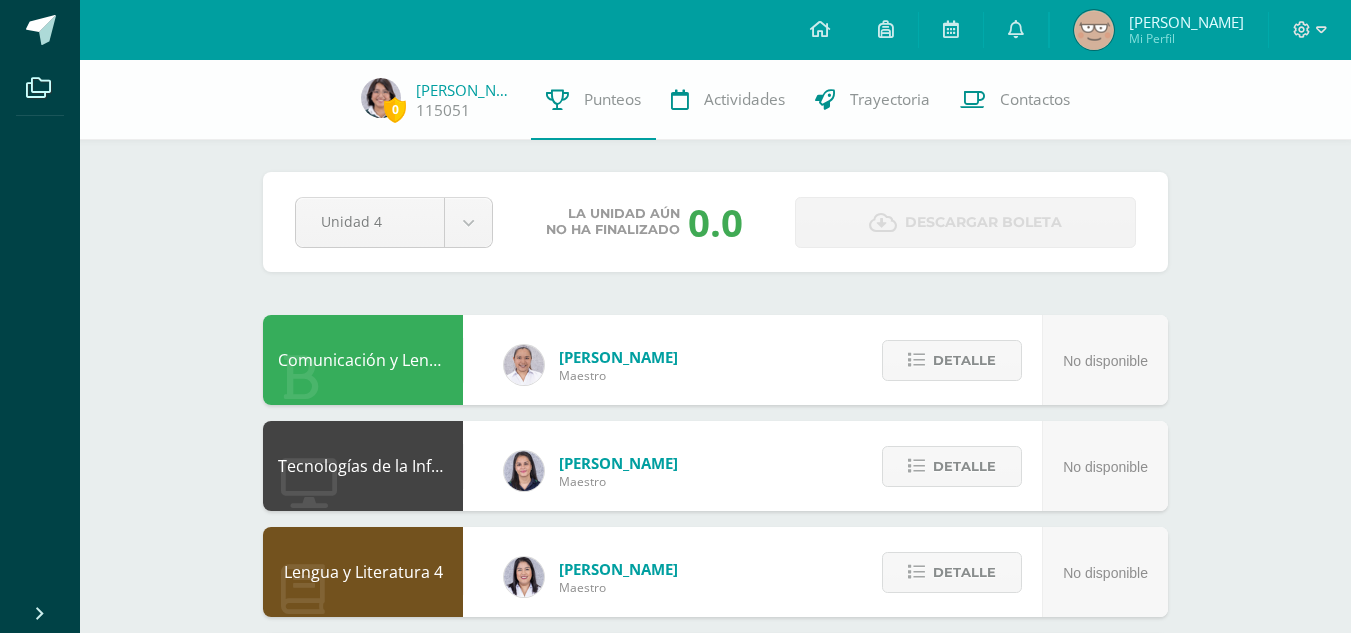  I want to click on span: Descargar boleta, so click(983, 222).